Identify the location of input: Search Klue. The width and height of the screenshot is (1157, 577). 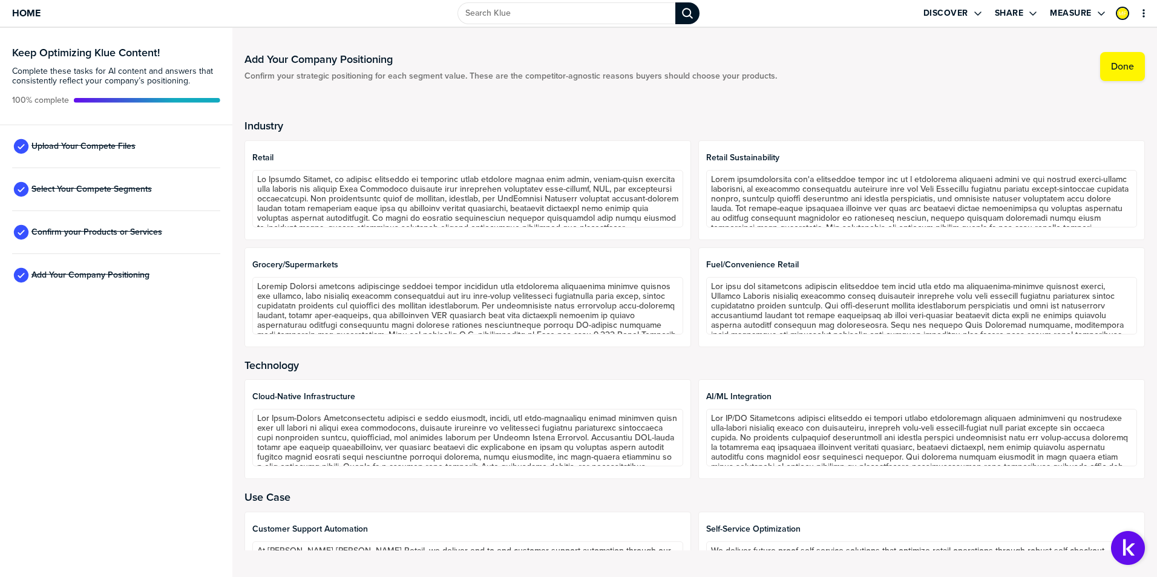
(566, 13).